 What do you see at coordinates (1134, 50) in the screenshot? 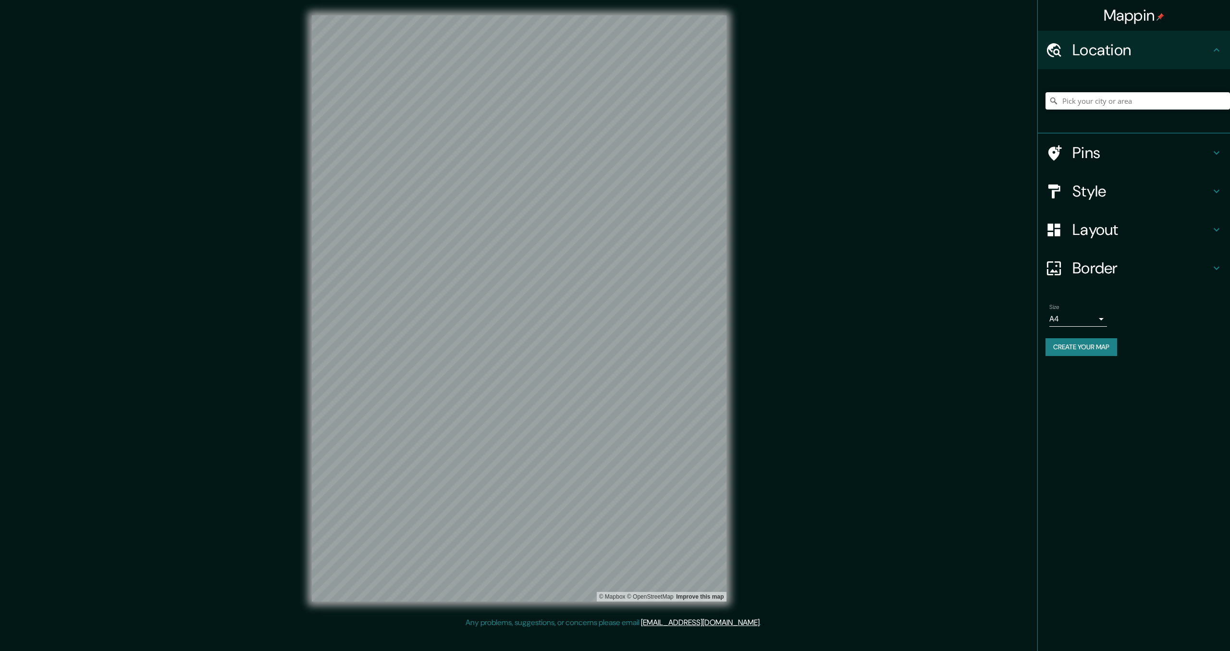
I see `div: Location` at bounding box center [1134, 50].